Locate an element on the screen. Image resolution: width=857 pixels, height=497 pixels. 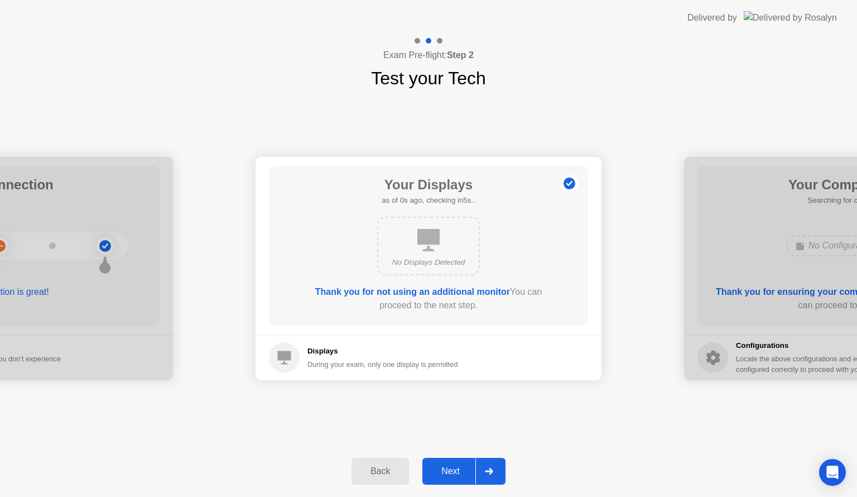
div: During your exam, only one display is permitted is located at coordinates (383, 364).